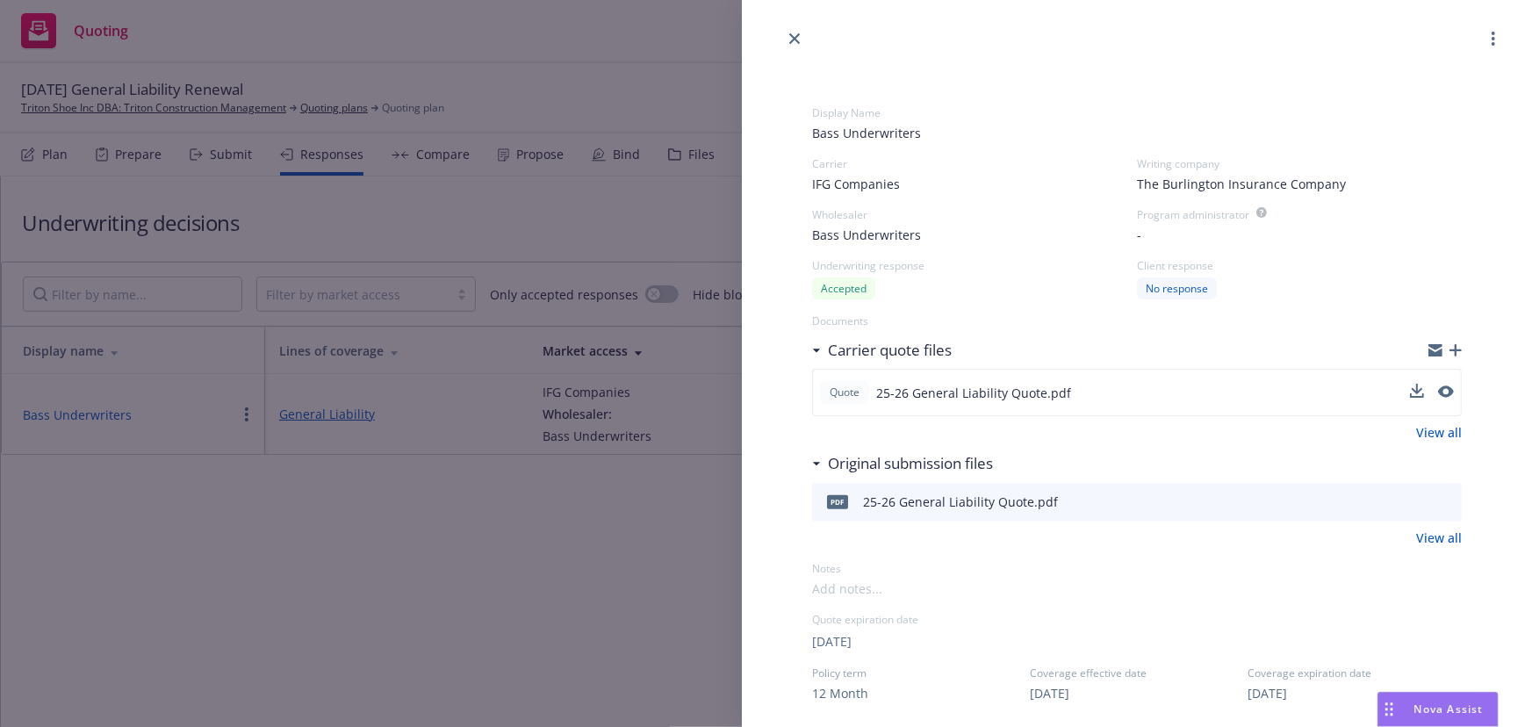 The image size is (1532, 727). Describe the element at coordinates (919, 673) in the screenshot. I see `span: Policy term` at that location.